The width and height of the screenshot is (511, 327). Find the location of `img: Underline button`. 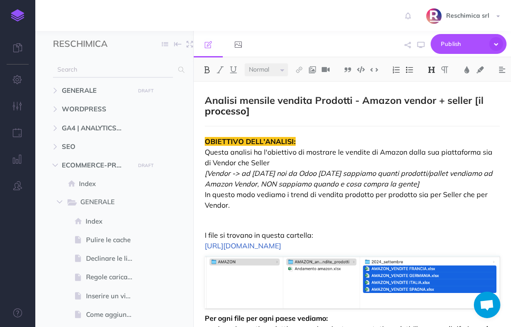

img: Underline button is located at coordinates (234, 70).